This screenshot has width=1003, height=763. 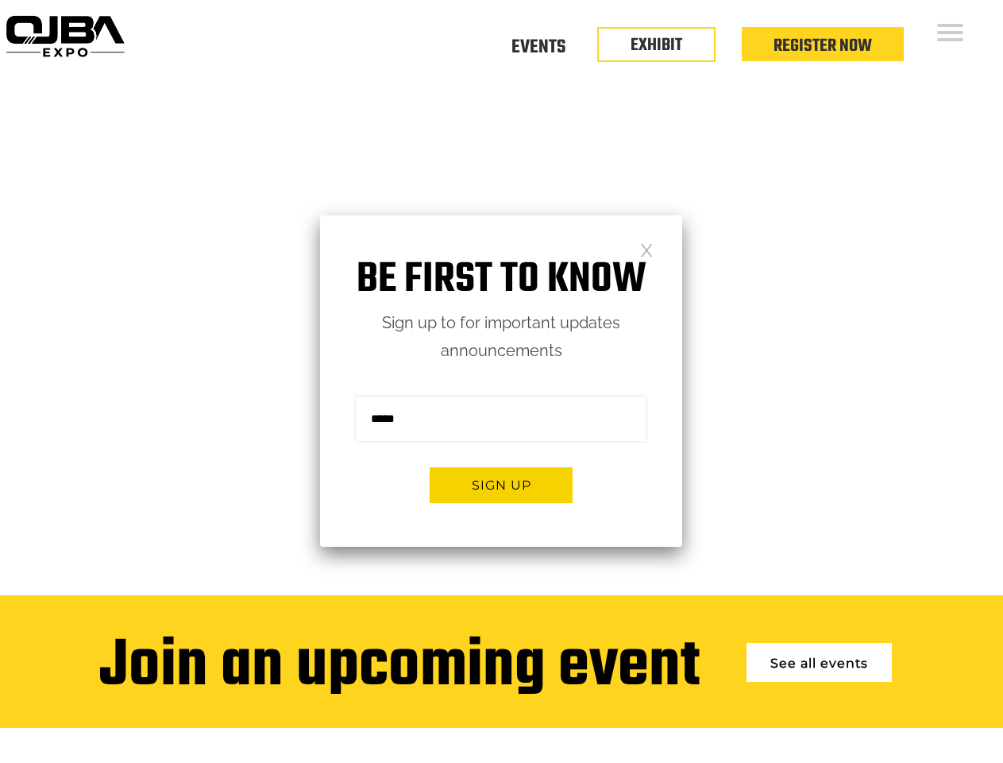 I want to click on a: Close, so click(x=647, y=249).